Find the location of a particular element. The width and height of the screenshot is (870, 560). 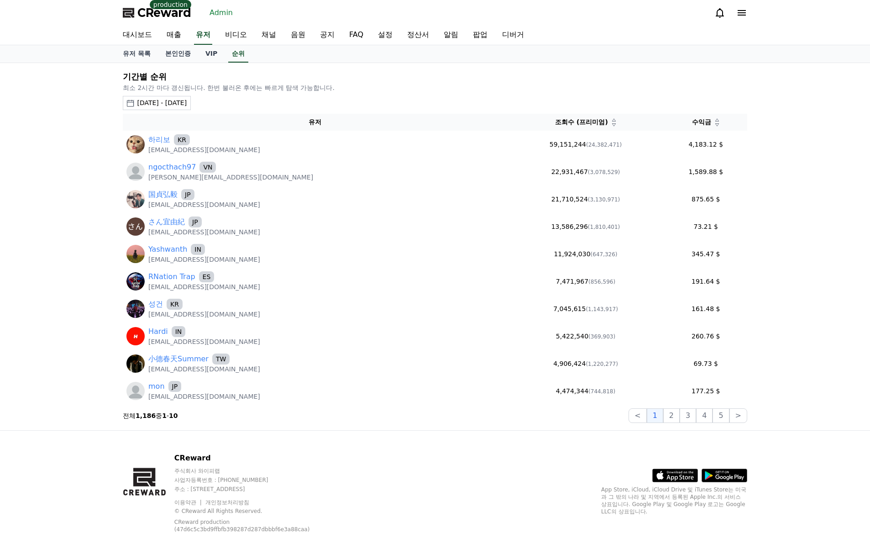

a: FAQ is located at coordinates (356, 35).